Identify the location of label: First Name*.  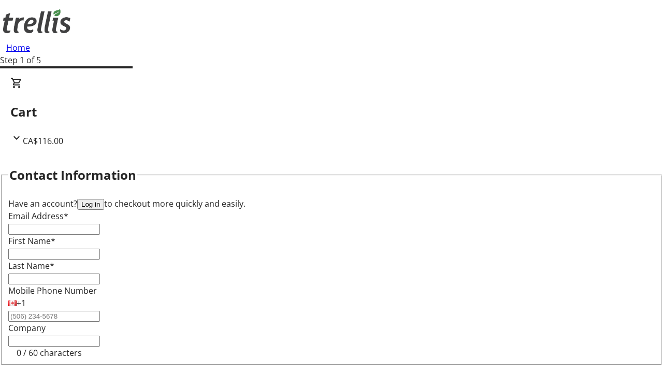
(32, 241).